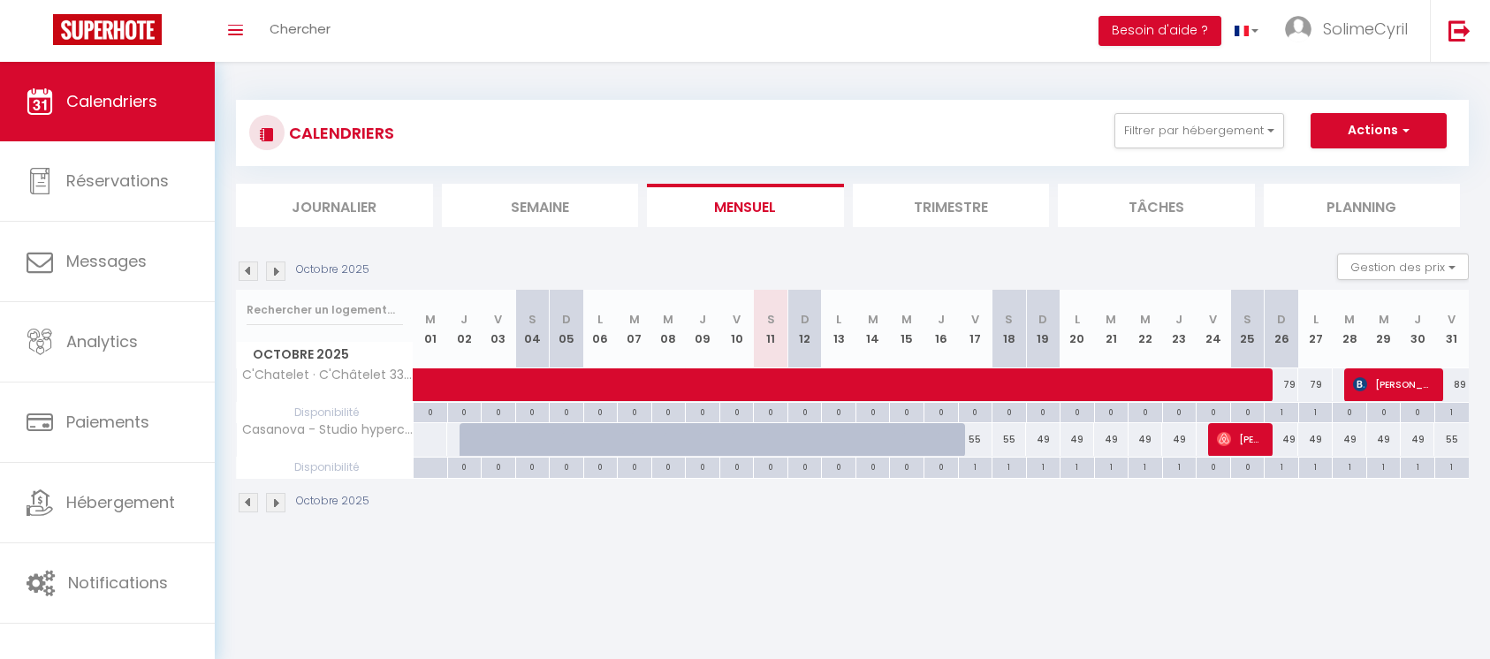 Image resolution: width=1490 pixels, height=659 pixels. Describe the element at coordinates (975, 329) in the screenshot. I see `th: 17` at that location.